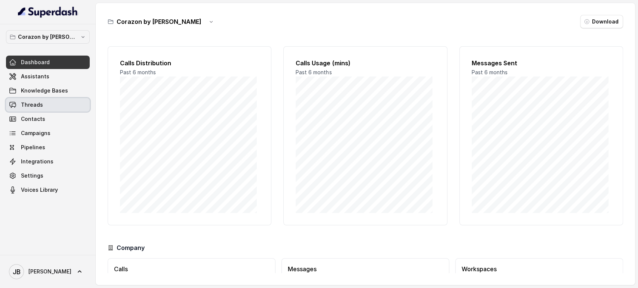  Describe the element at coordinates (35, 133) in the screenshot. I see `span: Campaigns` at that location.